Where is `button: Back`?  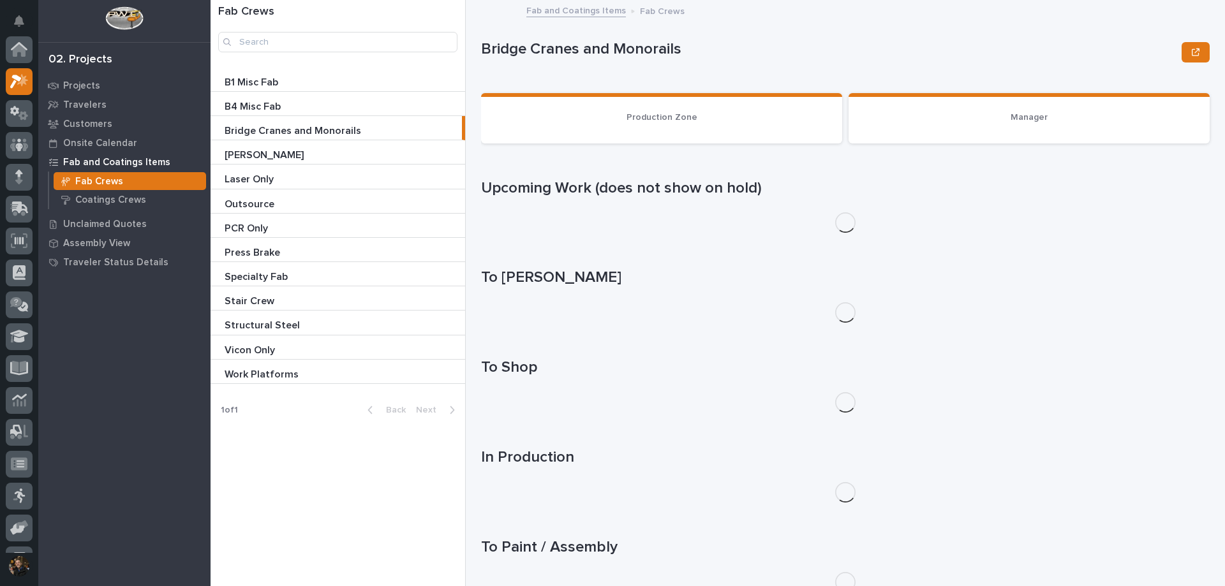
button: Back is located at coordinates (384, 410).